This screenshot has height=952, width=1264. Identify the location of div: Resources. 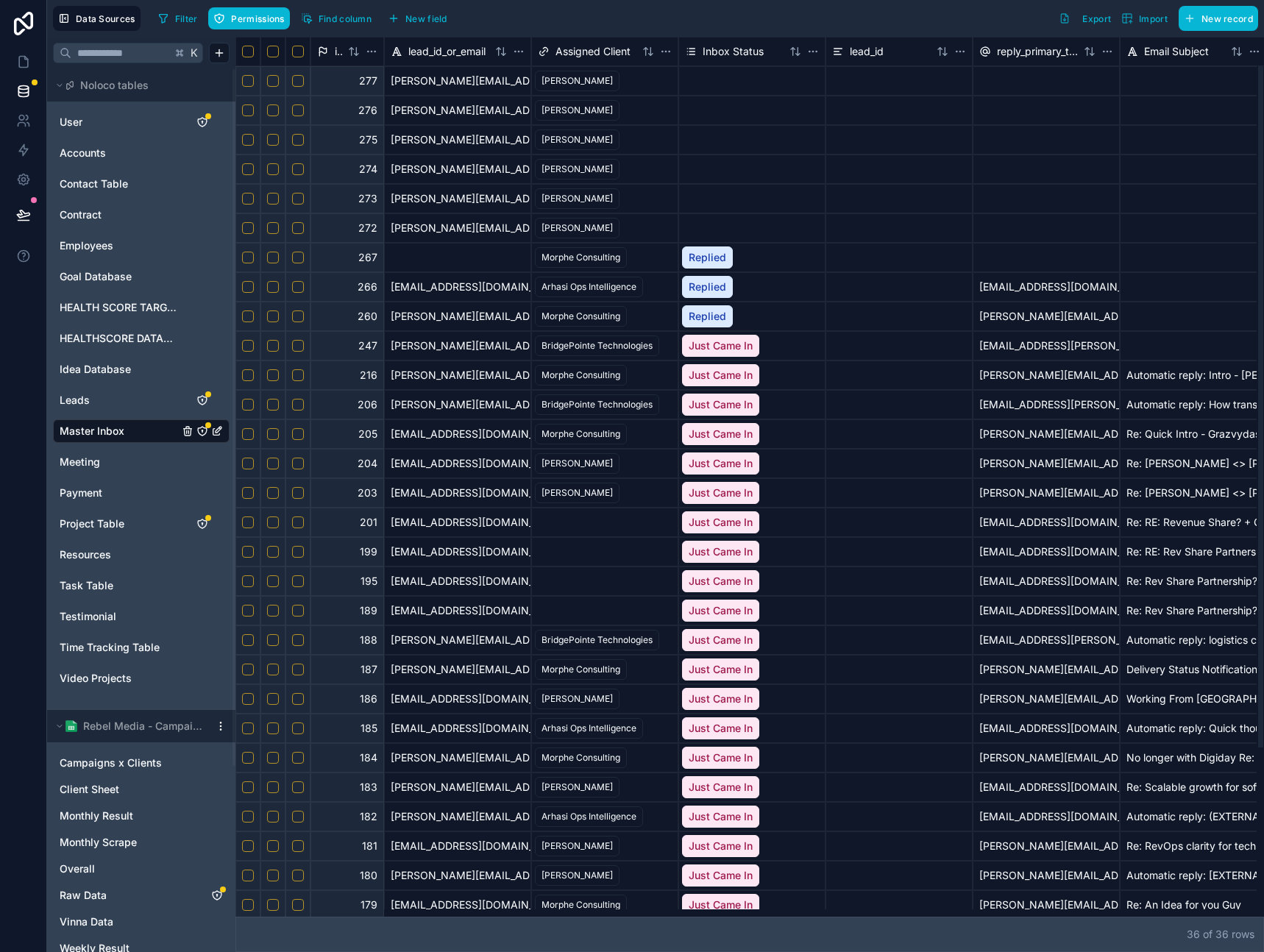
(141, 555).